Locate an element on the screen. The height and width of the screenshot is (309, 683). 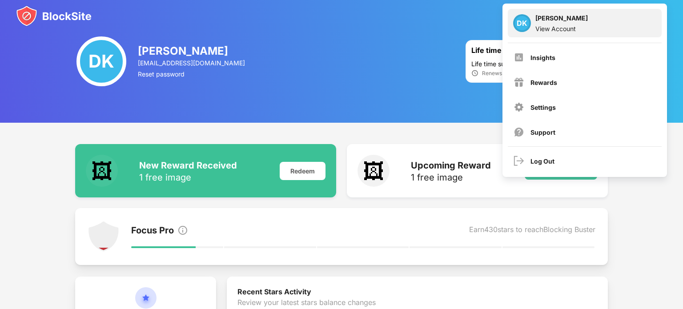
img: info.svg is located at coordinates (183, 230).